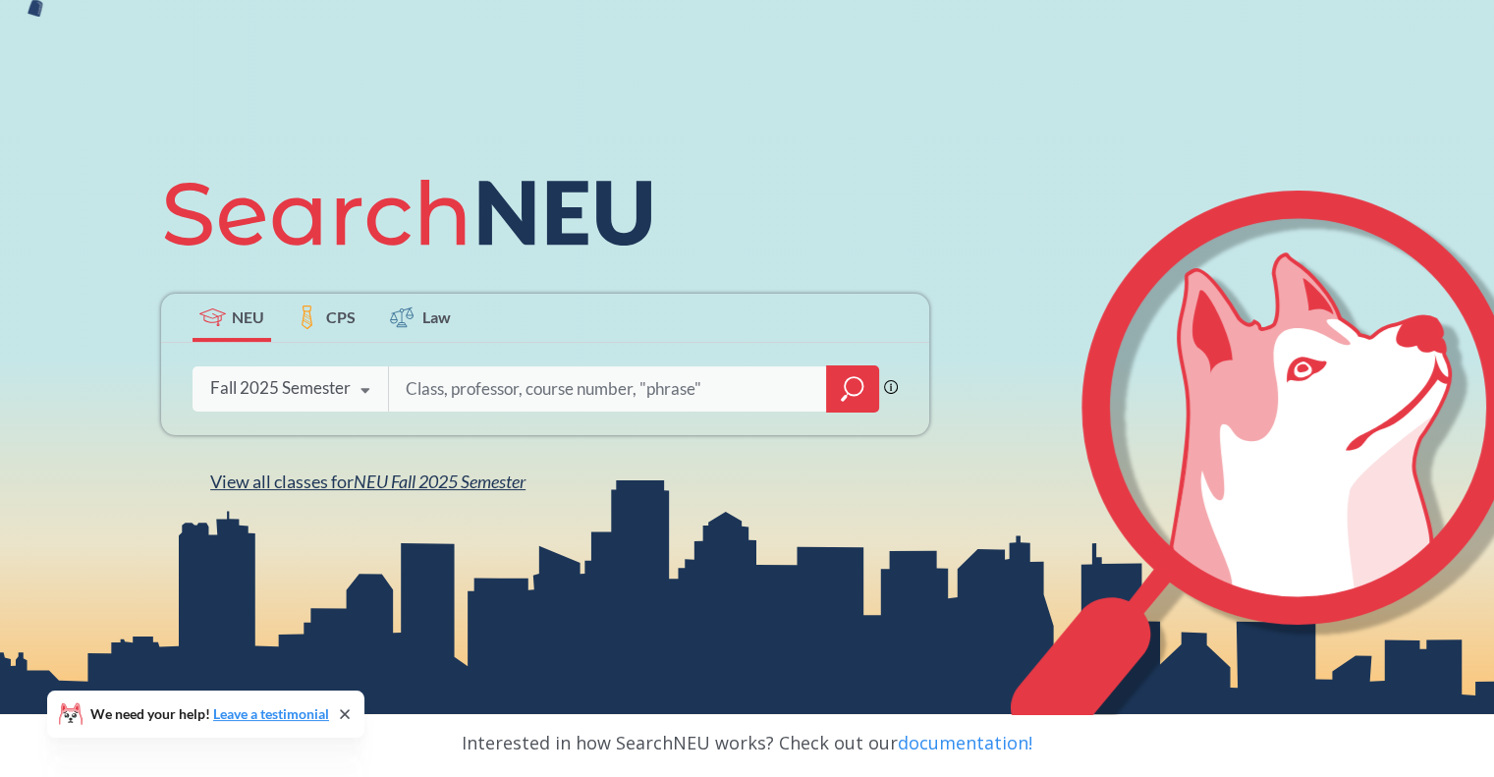 This screenshot has width=1494, height=777. I want to click on span: Law, so click(436, 316).